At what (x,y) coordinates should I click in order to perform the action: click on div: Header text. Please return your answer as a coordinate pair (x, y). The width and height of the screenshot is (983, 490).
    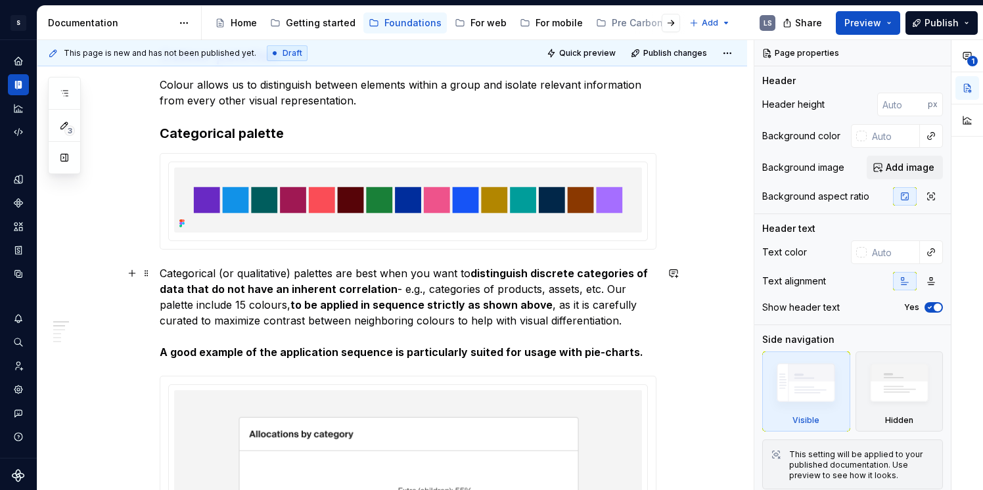
    Looking at the image, I should click on (788, 229).